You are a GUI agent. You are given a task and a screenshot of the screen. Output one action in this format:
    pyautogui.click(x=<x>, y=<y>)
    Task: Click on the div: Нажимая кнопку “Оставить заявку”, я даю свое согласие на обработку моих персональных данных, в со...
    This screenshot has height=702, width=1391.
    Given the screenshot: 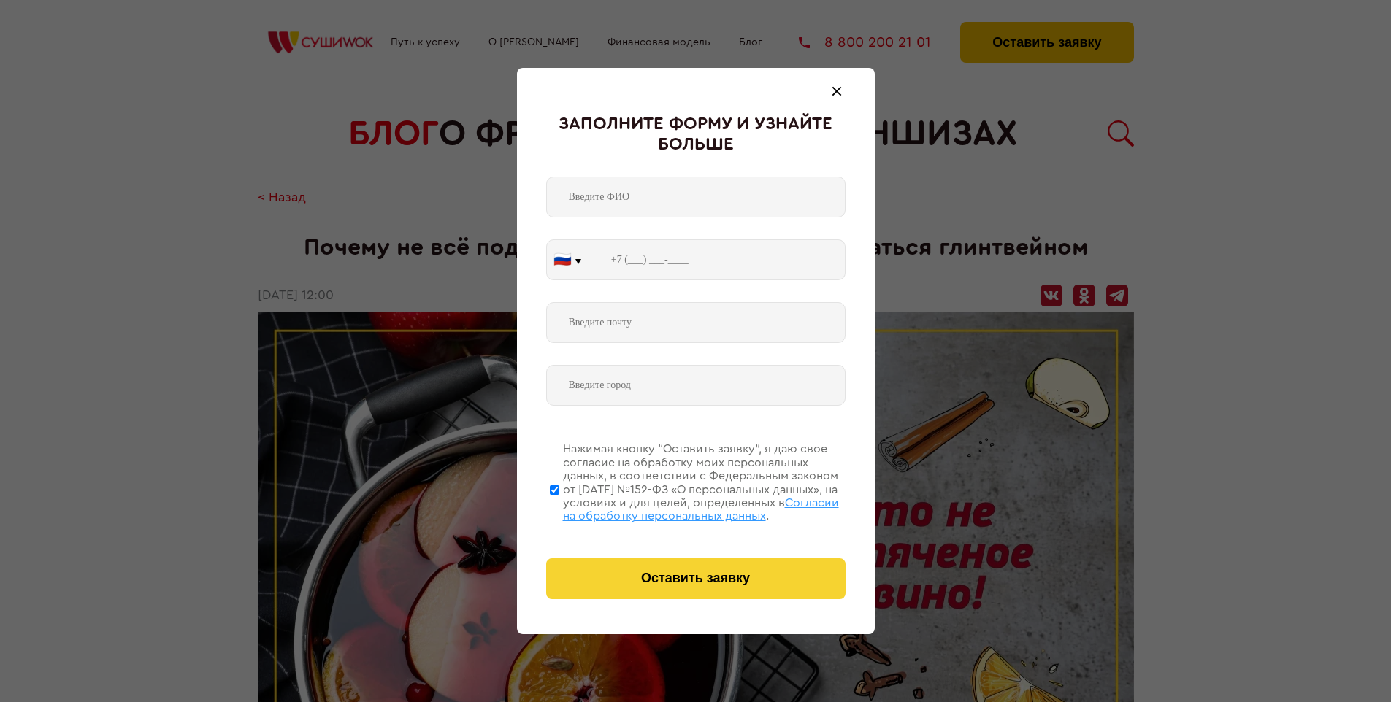 What is the action you would take?
    pyautogui.click(x=704, y=483)
    